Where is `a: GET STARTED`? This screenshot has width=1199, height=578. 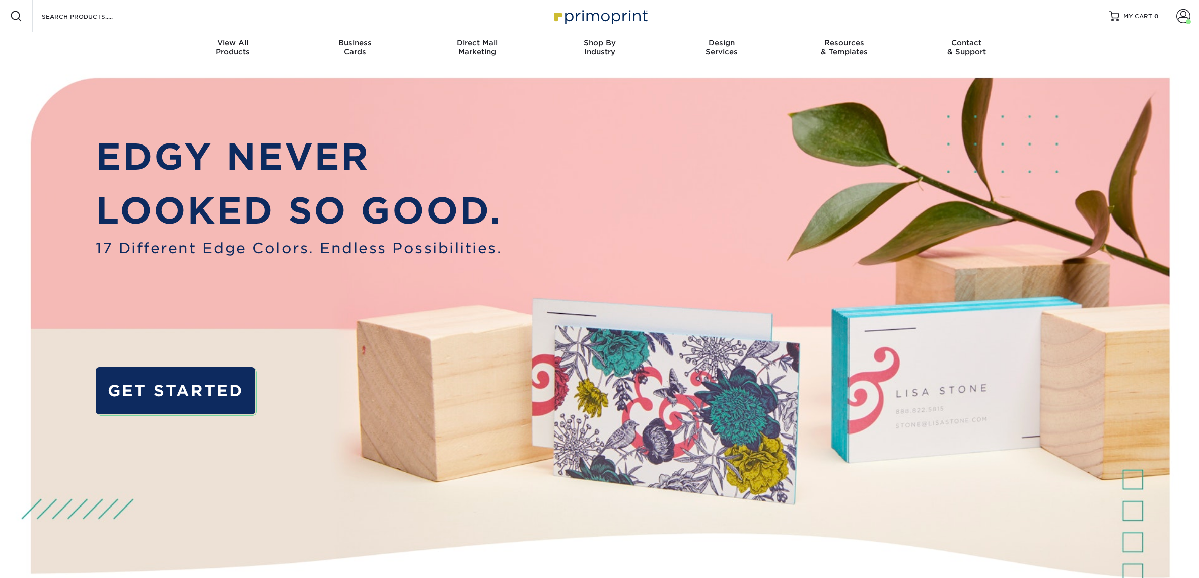 a: GET STARTED is located at coordinates (175, 391).